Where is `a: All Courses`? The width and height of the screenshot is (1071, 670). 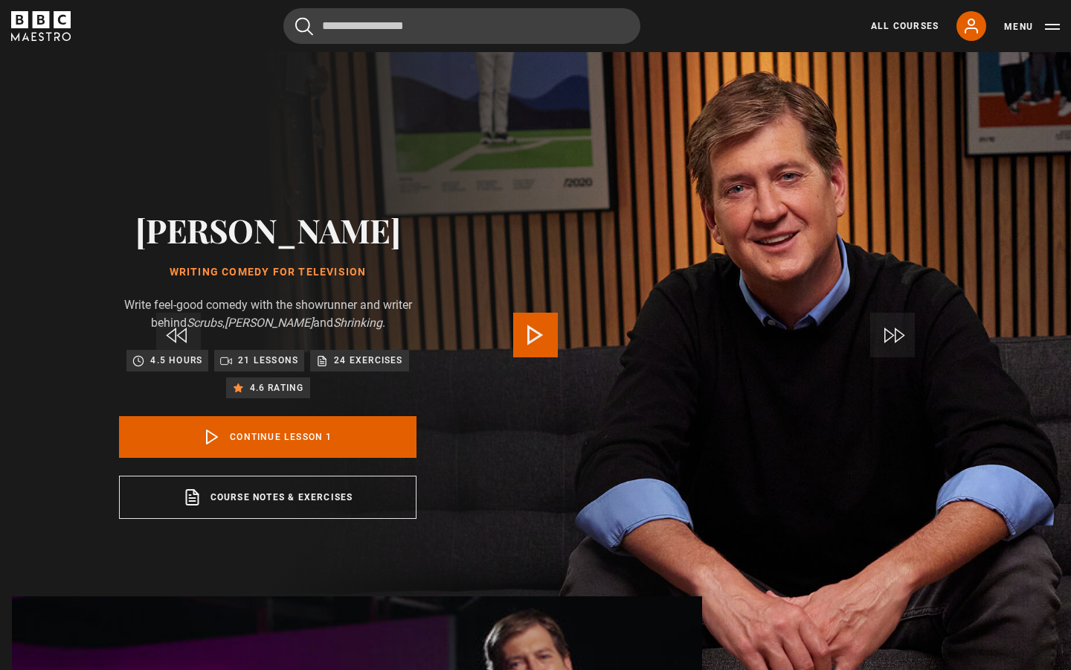
a: All Courses is located at coordinates (905, 26).